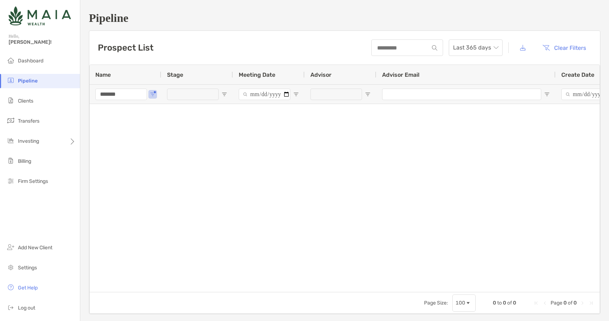 This screenshot has width=609, height=321. Describe the element at coordinates (461, 94) in the screenshot. I see `input: Advisor Email Filter Input` at that location.